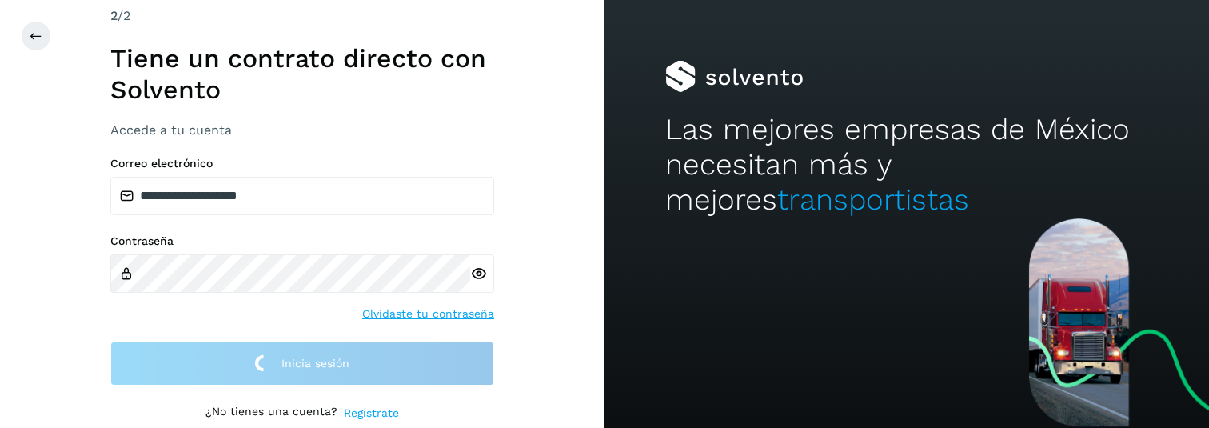 The height and width of the screenshot is (428, 1209). Describe the element at coordinates (302, 363) in the screenshot. I see `button: Inicia sesión` at that location.